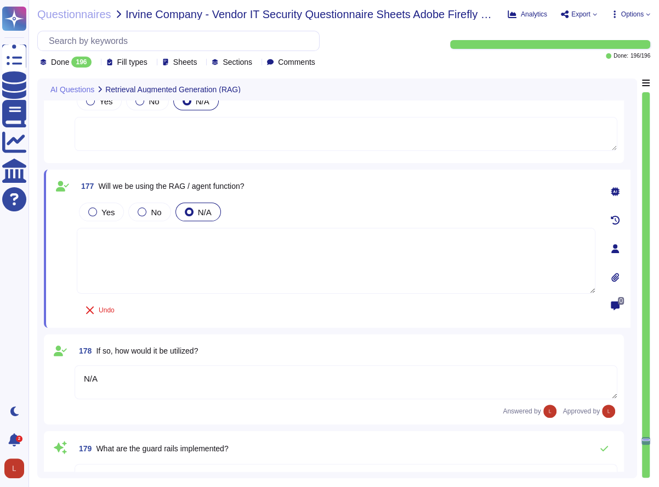 This screenshot has width=659, height=487. What do you see at coordinates (632, 14) in the screenshot?
I see `span: Options` at bounding box center [632, 14].